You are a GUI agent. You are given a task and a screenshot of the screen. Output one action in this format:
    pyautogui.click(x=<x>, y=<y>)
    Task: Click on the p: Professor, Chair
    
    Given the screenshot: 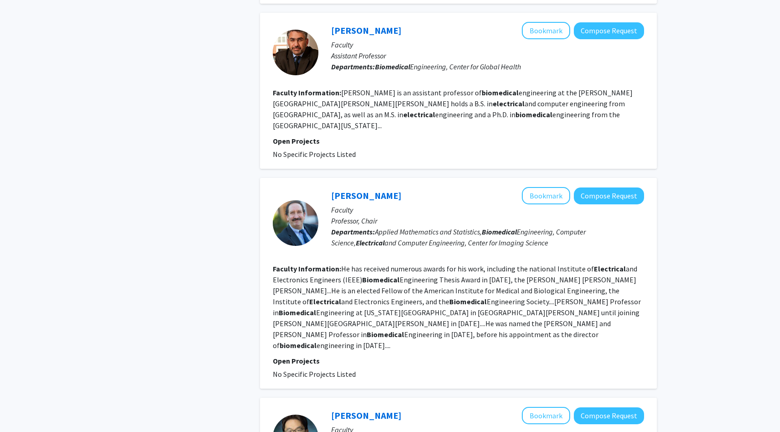 What is the action you would take?
    pyautogui.click(x=488, y=221)
    